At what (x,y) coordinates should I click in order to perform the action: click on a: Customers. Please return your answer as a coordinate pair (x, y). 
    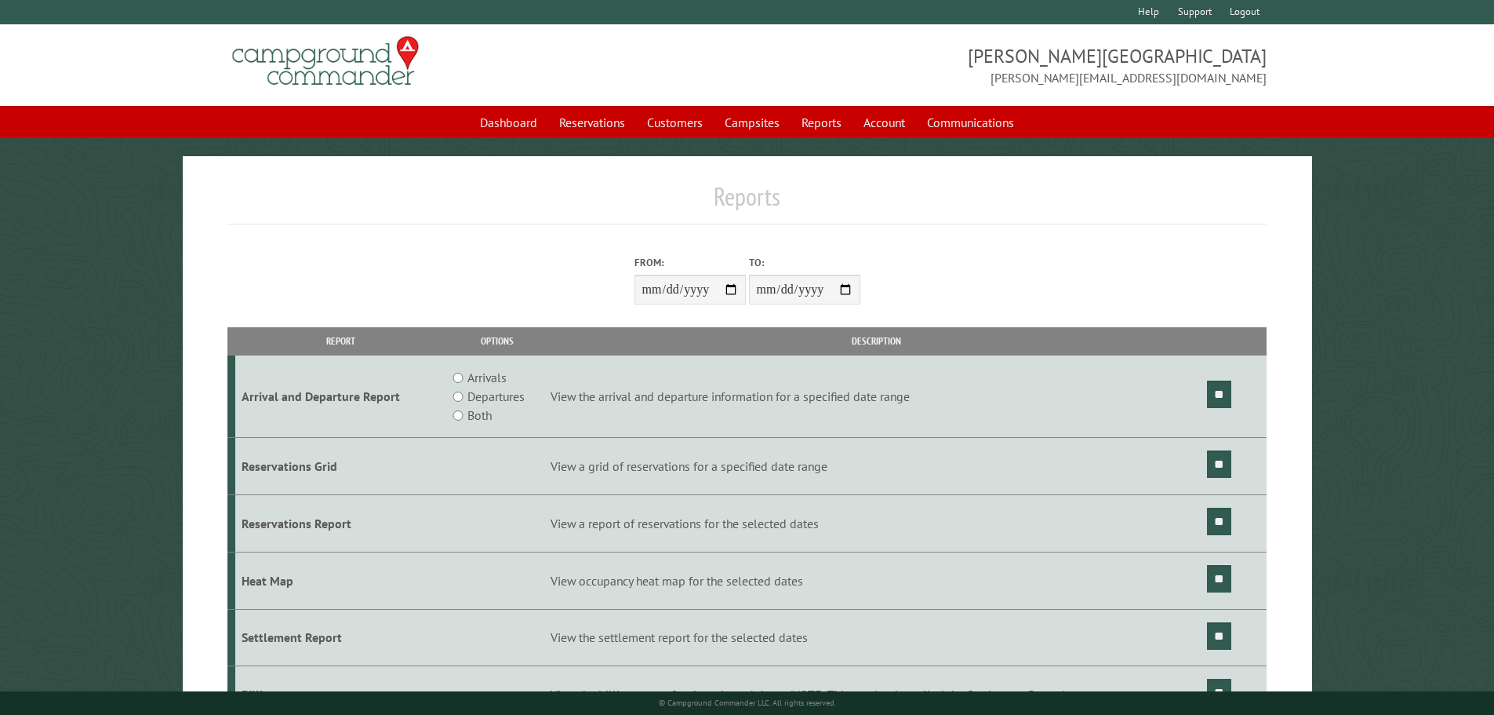
    Looking at the image, I should click on (675, 122).